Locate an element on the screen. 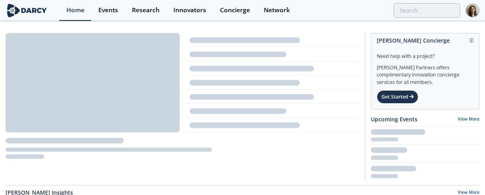 The width and height of the screenshot is (485, 195). div: Innovators is located at coordinates (189, 10).